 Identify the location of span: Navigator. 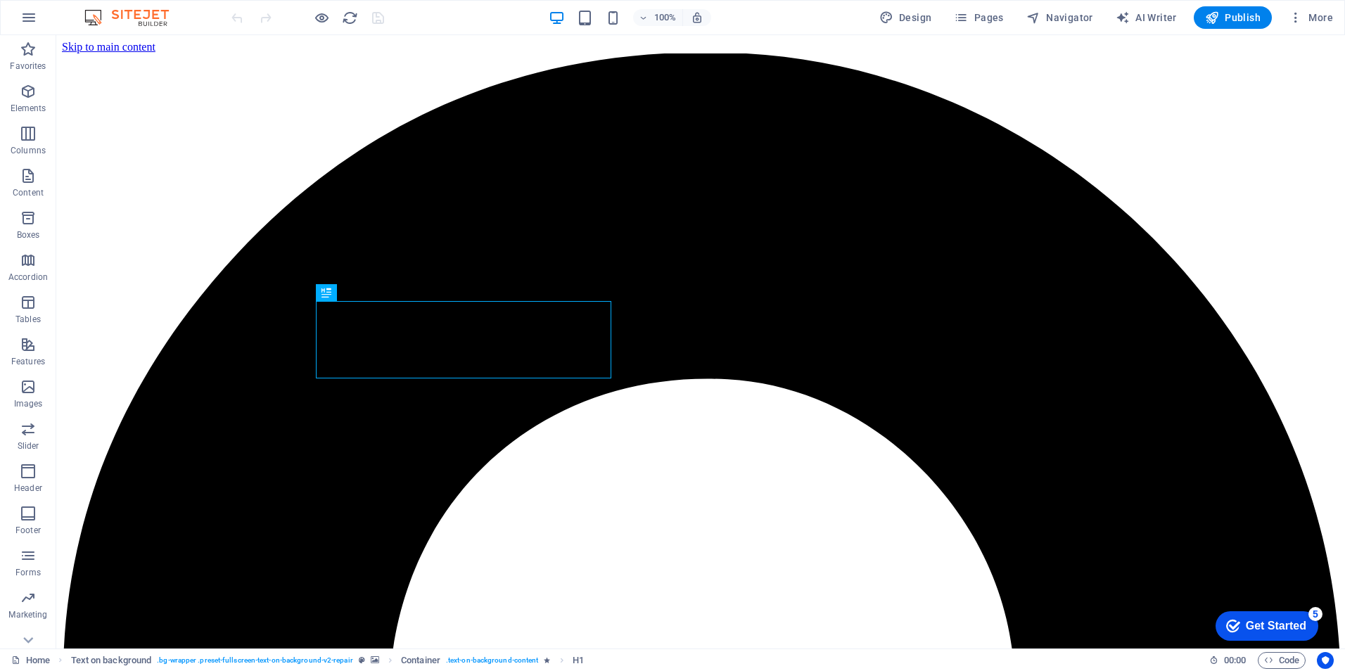
(1059, 18).